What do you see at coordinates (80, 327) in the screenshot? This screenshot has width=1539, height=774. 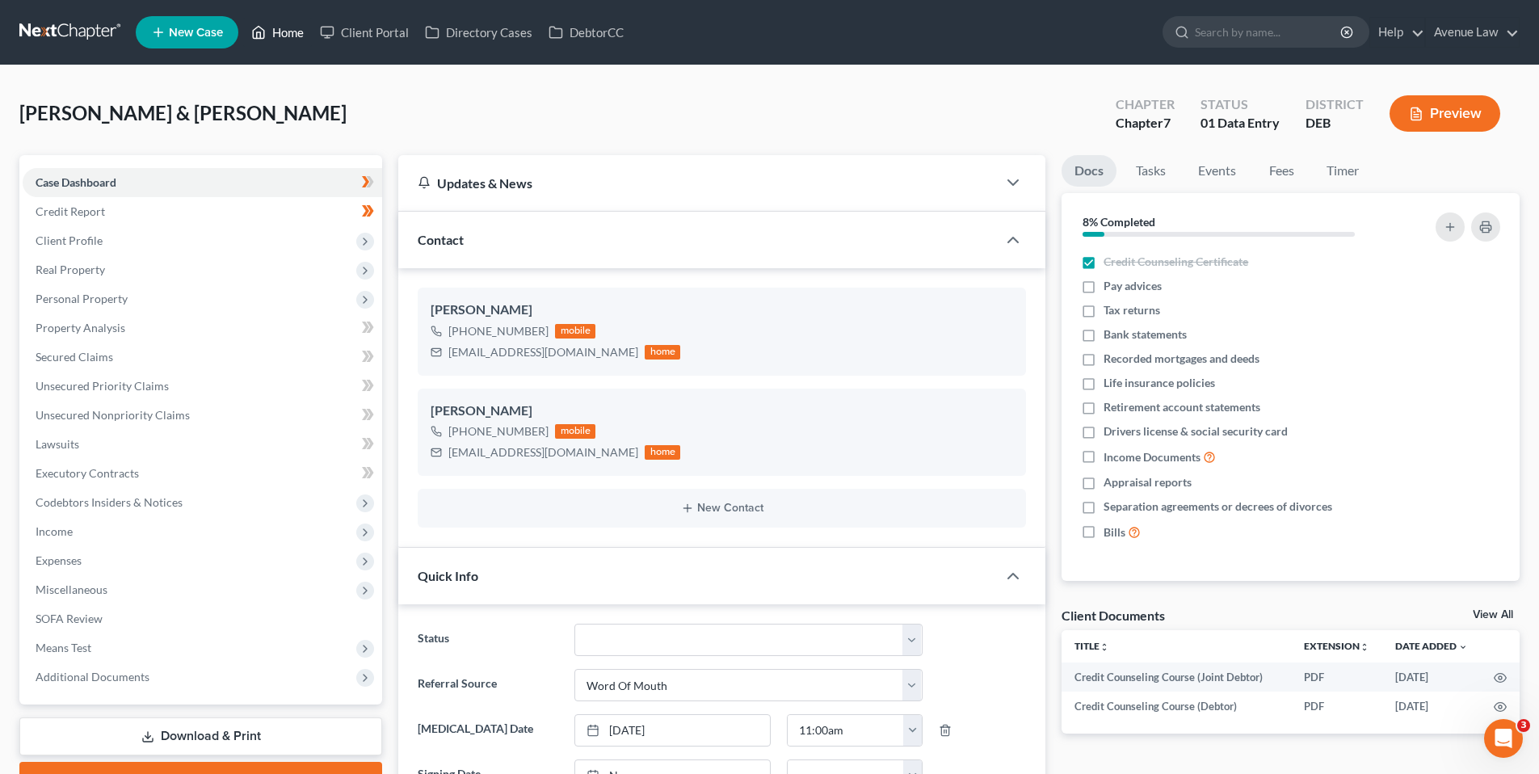 I see `span: Property Analysis` at bounding box center [80, 327].